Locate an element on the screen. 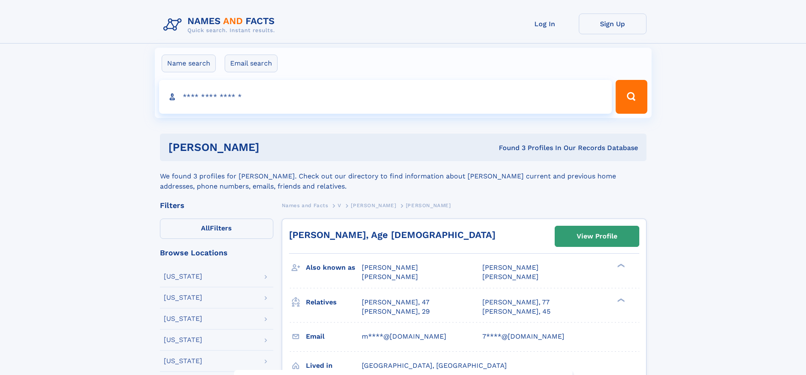 The image size is (806, 375). div: View Profile is located at coordinates (597, 237).